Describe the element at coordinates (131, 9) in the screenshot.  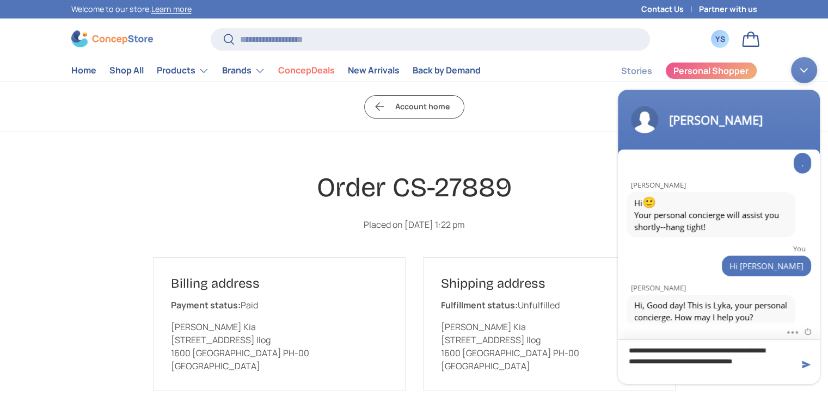
I see `p: Welcome to our store.` at that location.